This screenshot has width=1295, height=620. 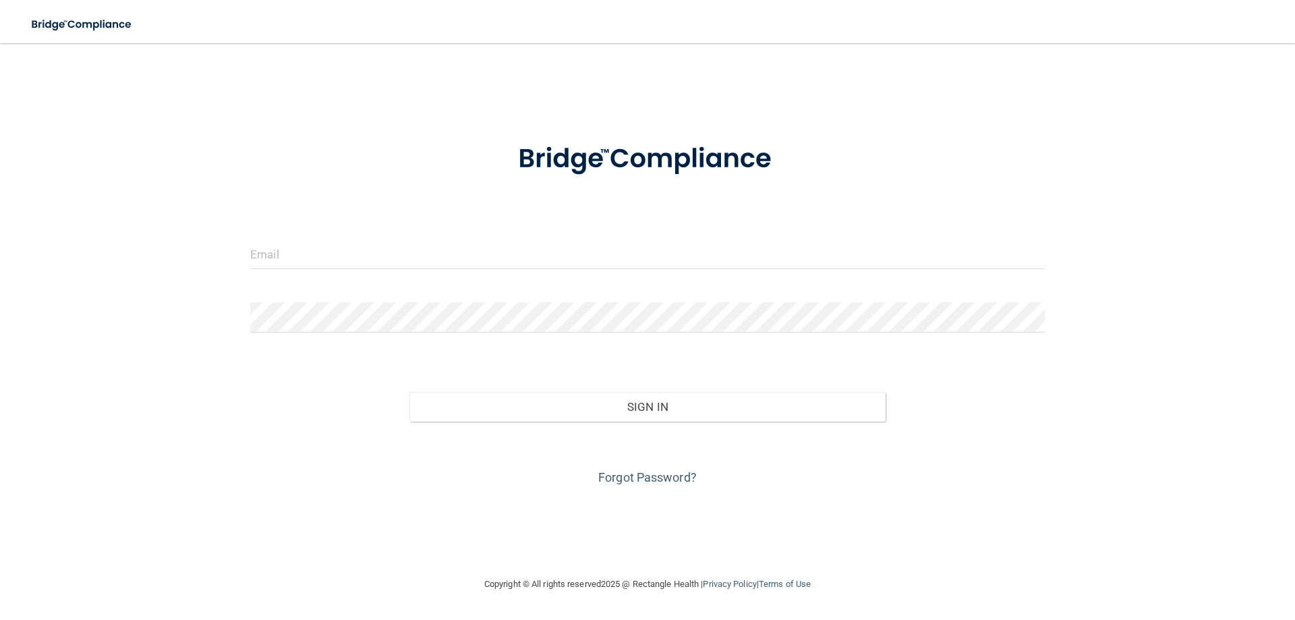 What do you see at coordinates (647, 254) in the screenshot?
I see `input: Email` at bounding box center [647, 254].